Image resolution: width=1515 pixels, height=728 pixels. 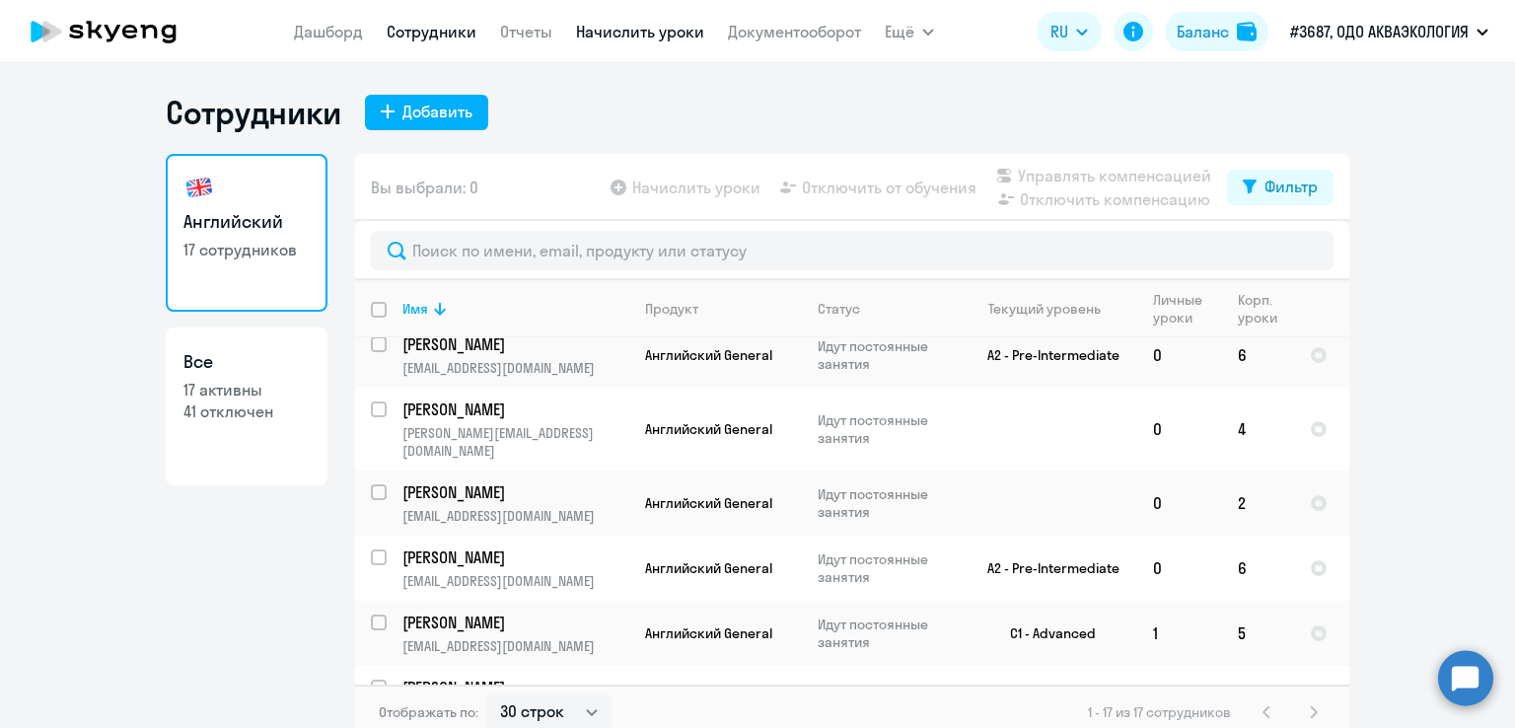 What do you see at coordinates (1217, 32) in the screenshot?
I see `a: Балансbalance` at bounding box center [1217, 32].